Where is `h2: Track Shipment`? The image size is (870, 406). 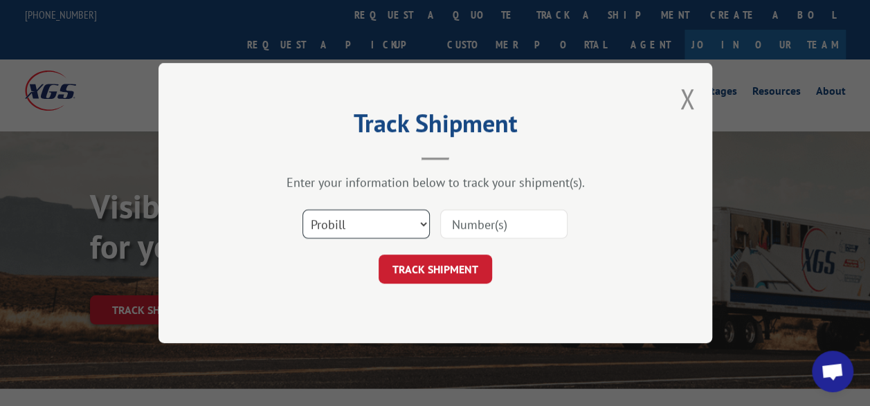 h2: Track Shipment is located at coordinates (436, 127).